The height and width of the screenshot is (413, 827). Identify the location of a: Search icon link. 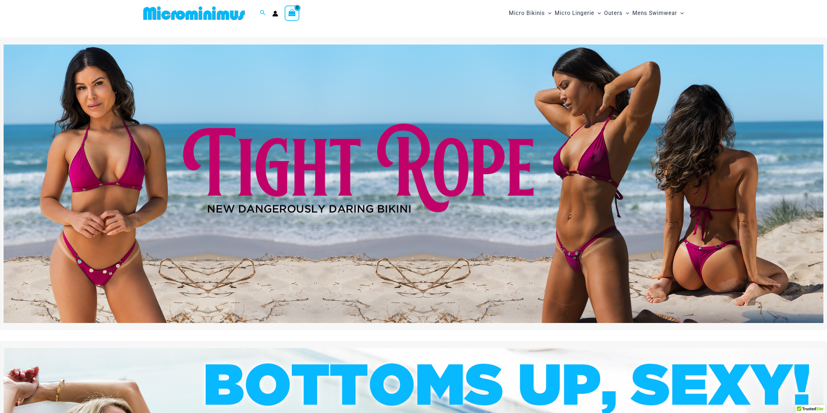
(263, 13).